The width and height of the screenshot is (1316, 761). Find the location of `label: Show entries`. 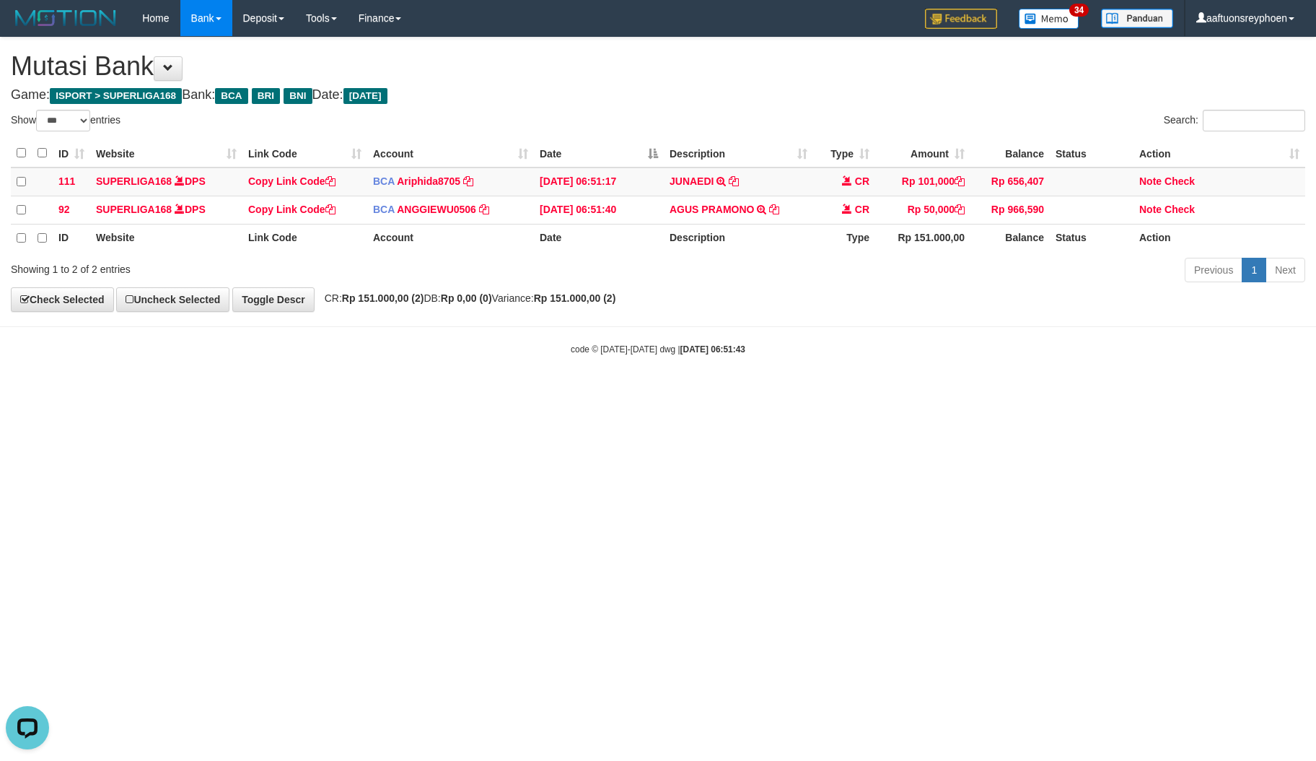

label: Show entries is located at coordinates (66, 121).